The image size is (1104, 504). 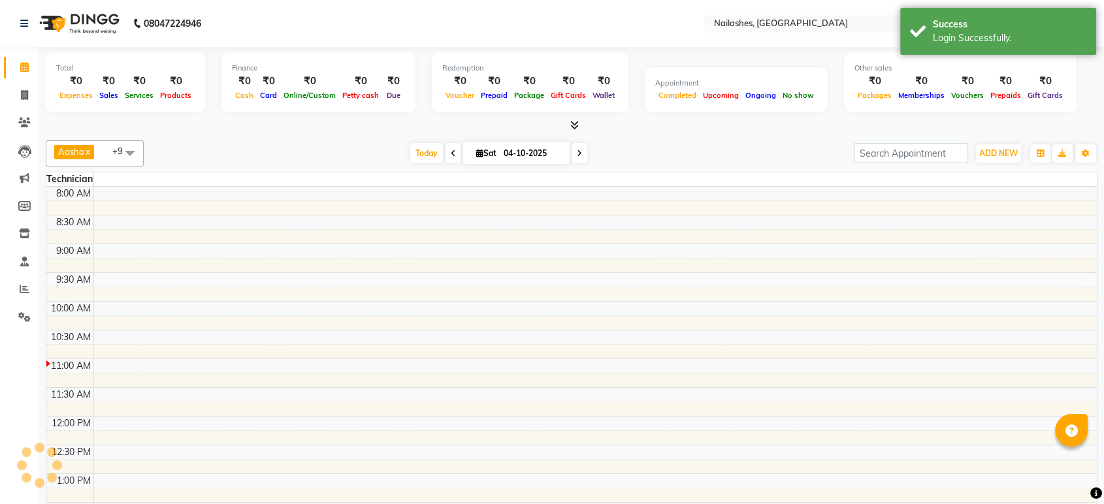 What do you see at coordinates (736, 83) in the screenshot?
I see `div: Appointment` at bounding box center [736, 83].